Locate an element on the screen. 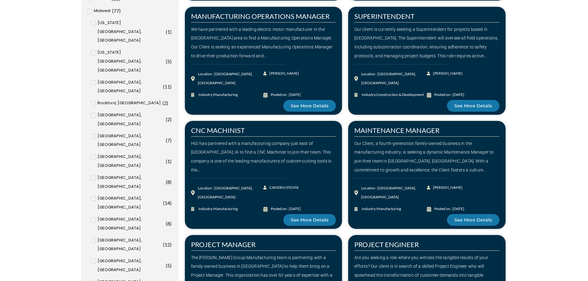 This screenshot has width=588, height=281. span: 7 is located at coordinates (169, 140).